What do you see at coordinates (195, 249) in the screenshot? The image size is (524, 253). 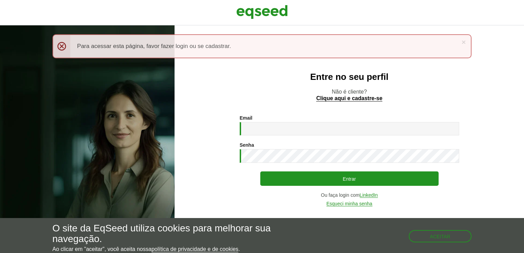 I see `a: política de privacidade e de cookies` at bounding box center [195, 249].